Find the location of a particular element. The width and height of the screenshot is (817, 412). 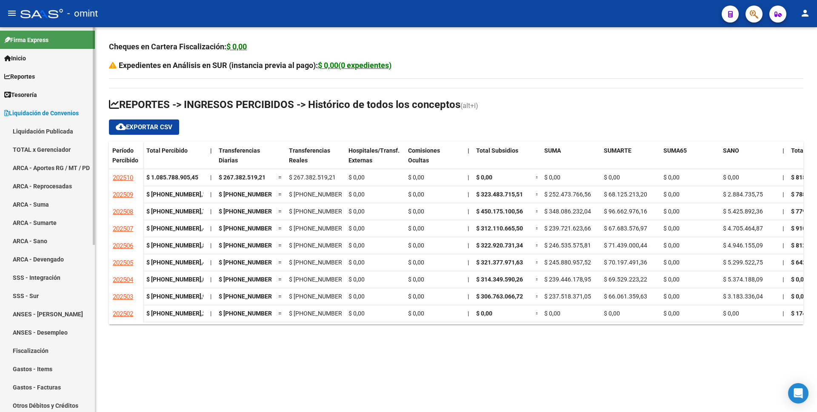

span: $ 323.483.715,51 is located at coordinates (499, 194).